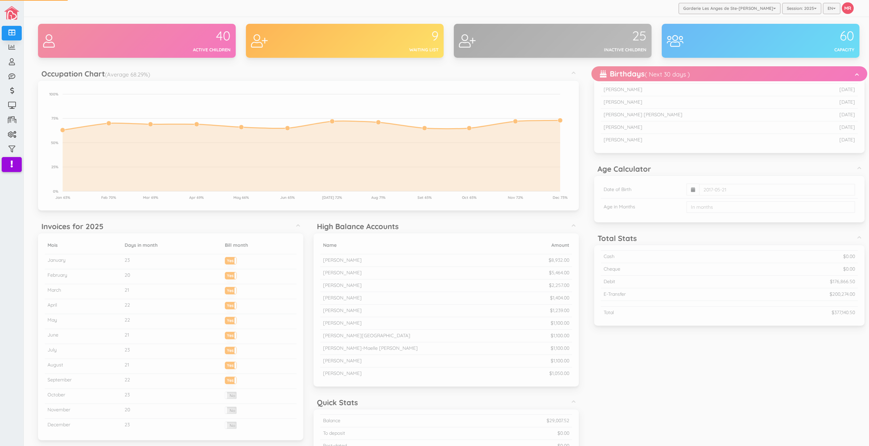 This screenshot has height=446, width=869. I want to click on tspan: Dec 73%, so click(558, 197).